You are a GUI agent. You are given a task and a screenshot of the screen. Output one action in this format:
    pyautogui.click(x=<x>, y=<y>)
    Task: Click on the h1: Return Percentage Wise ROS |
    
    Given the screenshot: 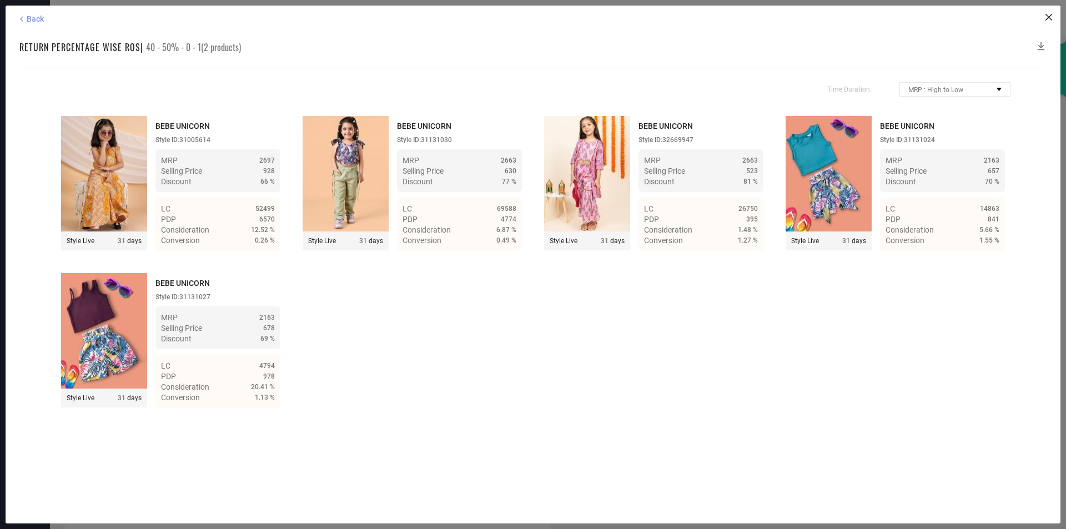 What is the action you would take?
    pyautogui.click(x=81, y=47)
    